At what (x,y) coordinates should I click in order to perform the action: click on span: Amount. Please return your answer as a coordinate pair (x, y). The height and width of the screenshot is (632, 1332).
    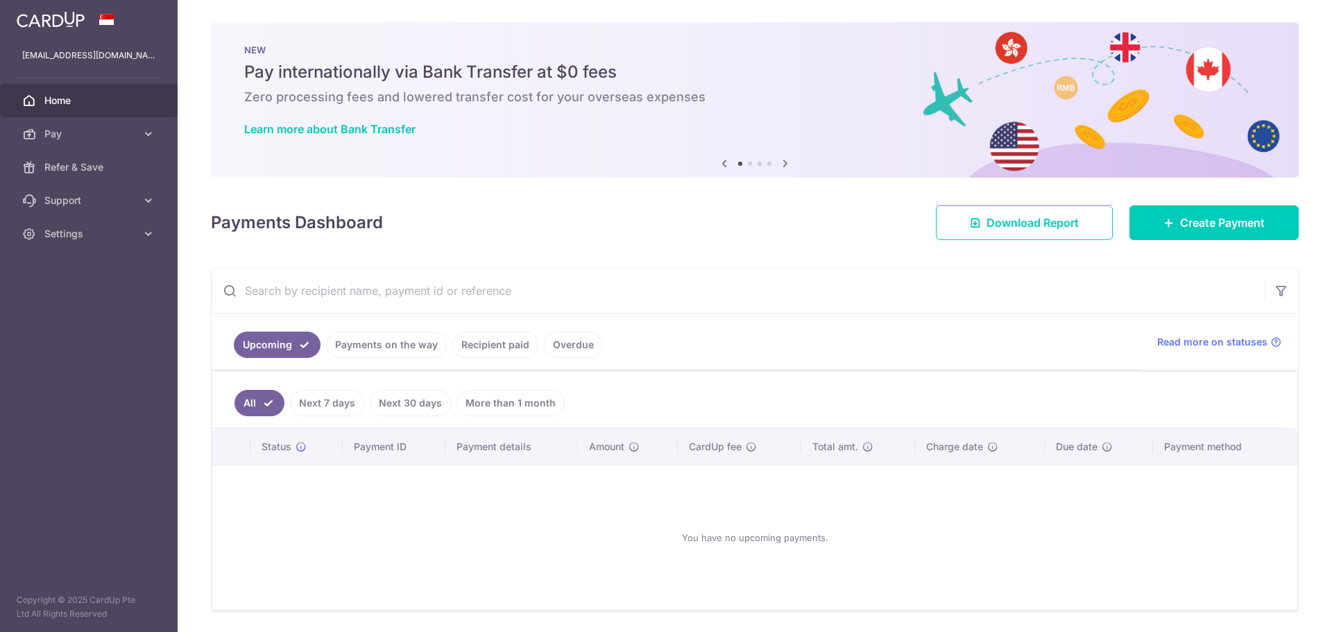
    Looking at the image, I should click on (606, 447).